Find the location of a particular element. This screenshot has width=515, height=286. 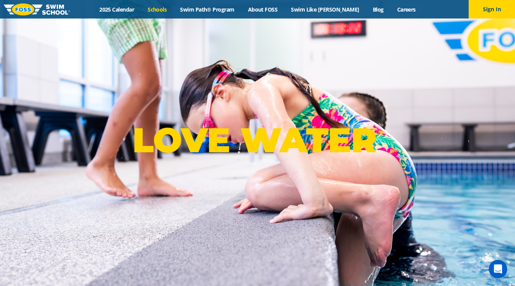

img: FOSS Swim School Logo is located at coordinates (37, 9).